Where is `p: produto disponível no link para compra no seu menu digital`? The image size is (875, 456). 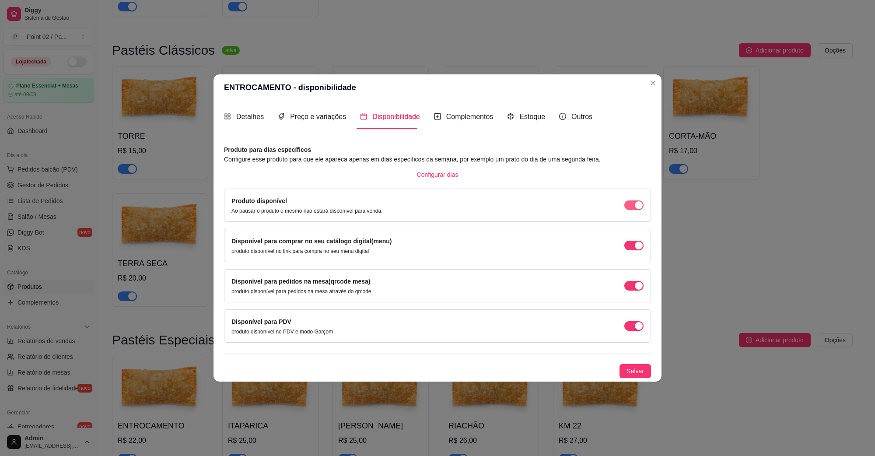
p: produto disponível no link para compra no seu menu digital is located at coordinates (311, 251).